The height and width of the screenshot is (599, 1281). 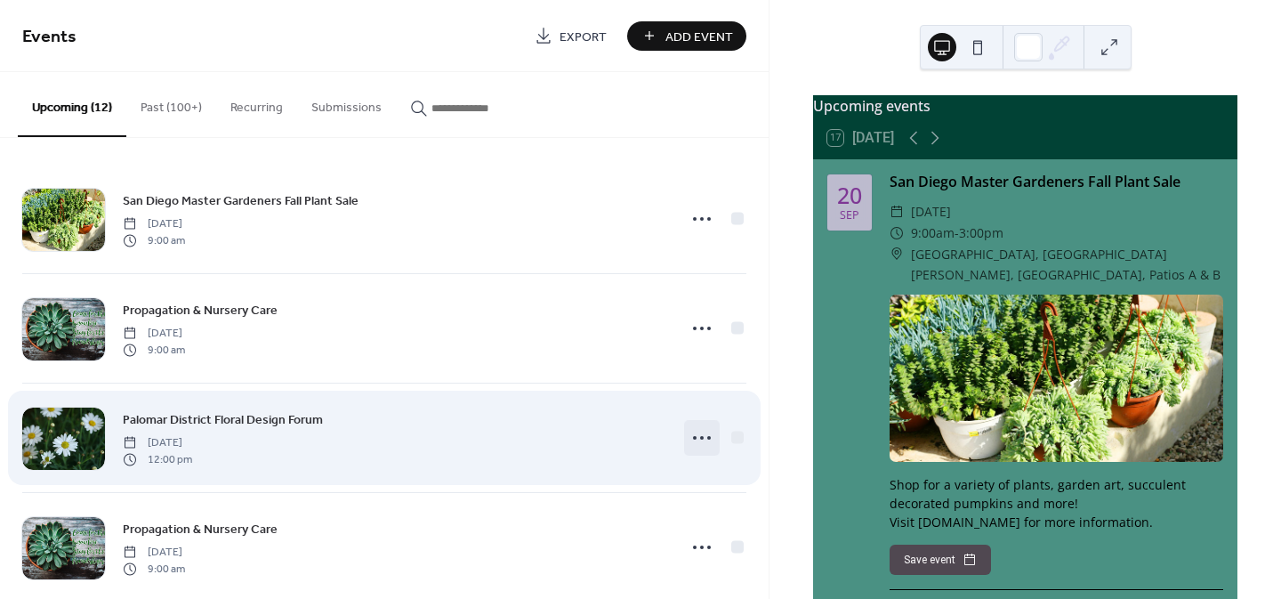 I want to click on div: Shop for a variety of plants, garden art, succulent decorated pumpkins and more! Visit [DOMAIN_NA..., so click(x=1056, y=503).